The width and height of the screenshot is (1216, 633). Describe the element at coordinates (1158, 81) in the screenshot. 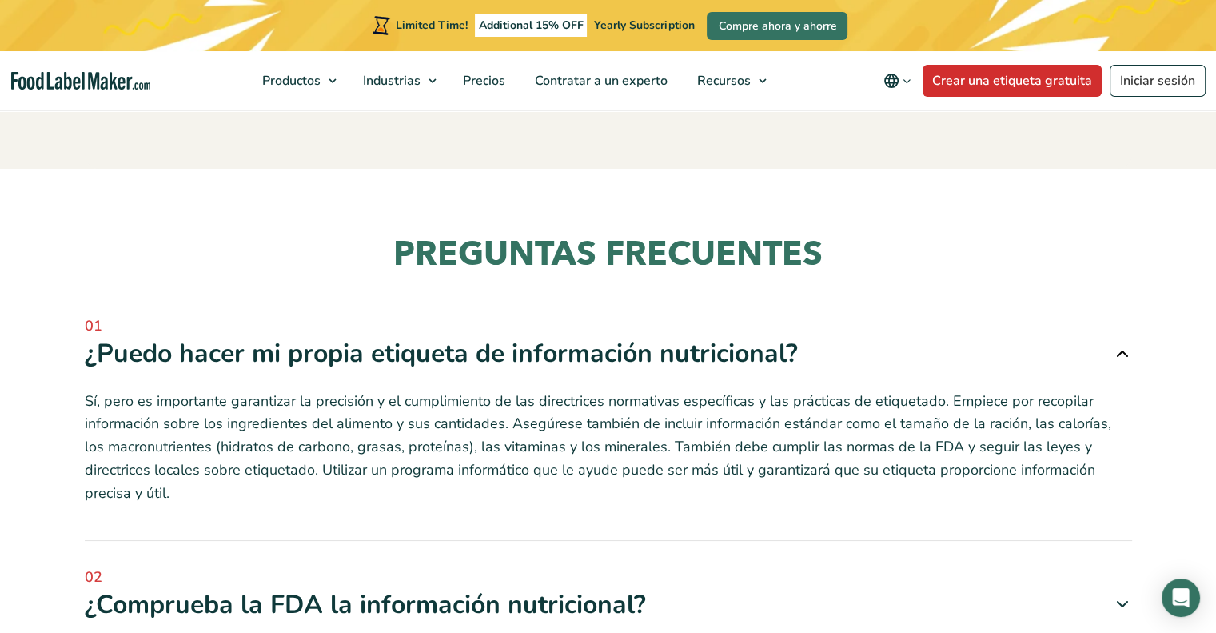

I see `a: Iniciar sesión` at that location.